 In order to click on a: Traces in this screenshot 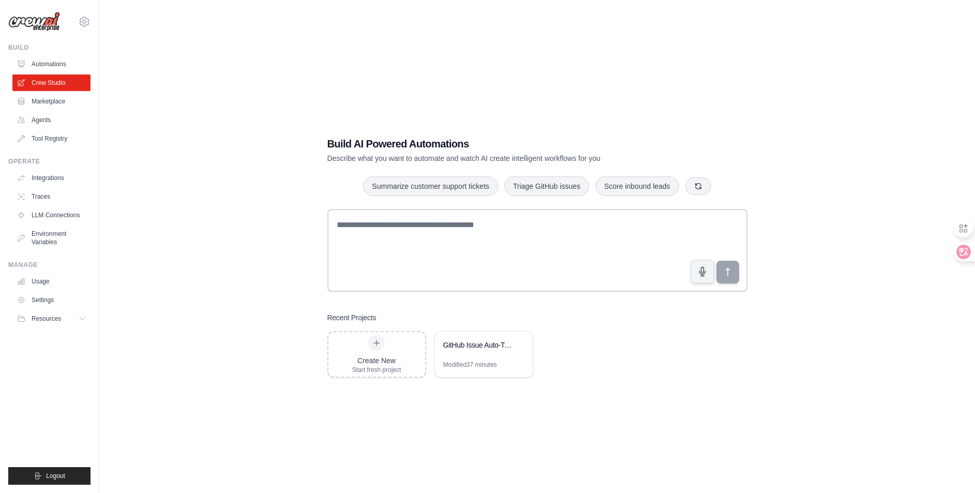, I will do `click(51, 197)`.